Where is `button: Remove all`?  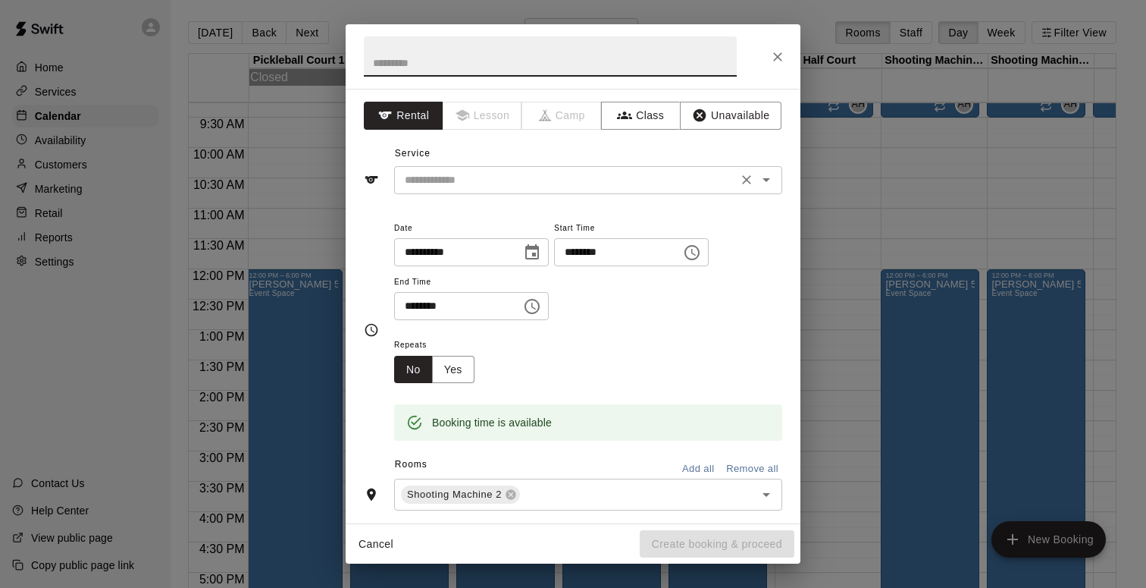 button: Remove all is located at coordinates (752, 469).